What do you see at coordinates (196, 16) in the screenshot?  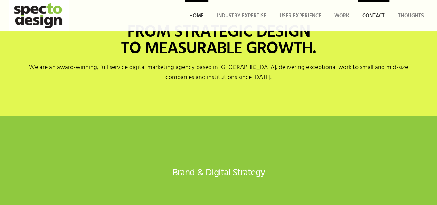 I see `span: Home` at bounding box center [196, 16].